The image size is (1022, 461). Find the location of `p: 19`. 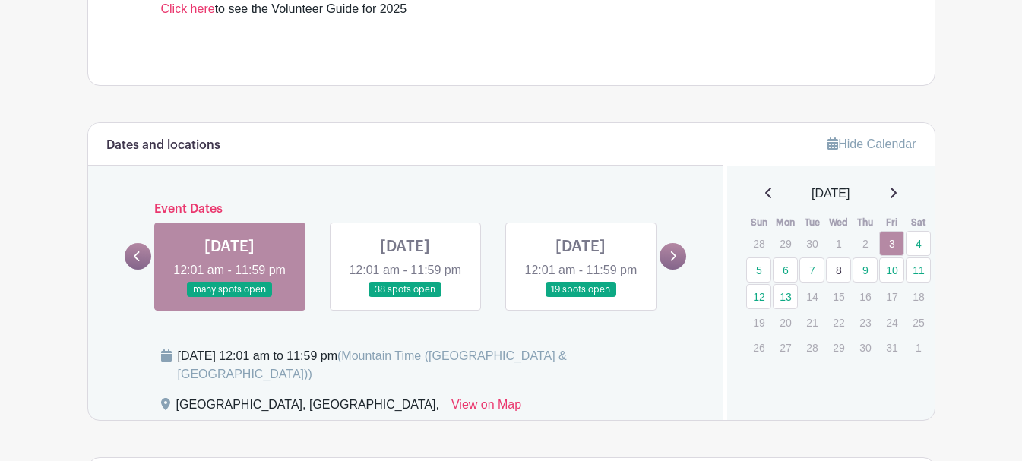

p: 19 is located at coordinates (759, 322).